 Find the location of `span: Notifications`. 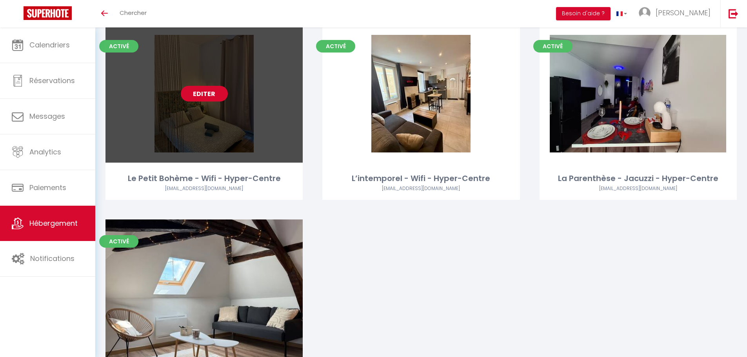

span: Notifications is located at coordinates (52, 259).